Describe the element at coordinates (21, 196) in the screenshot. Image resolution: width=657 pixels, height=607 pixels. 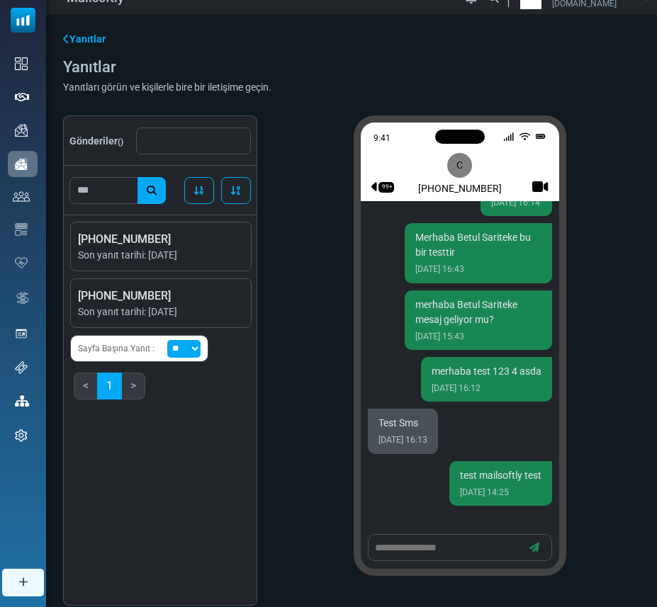
I see `img: contacts-icon.svg` at that location.